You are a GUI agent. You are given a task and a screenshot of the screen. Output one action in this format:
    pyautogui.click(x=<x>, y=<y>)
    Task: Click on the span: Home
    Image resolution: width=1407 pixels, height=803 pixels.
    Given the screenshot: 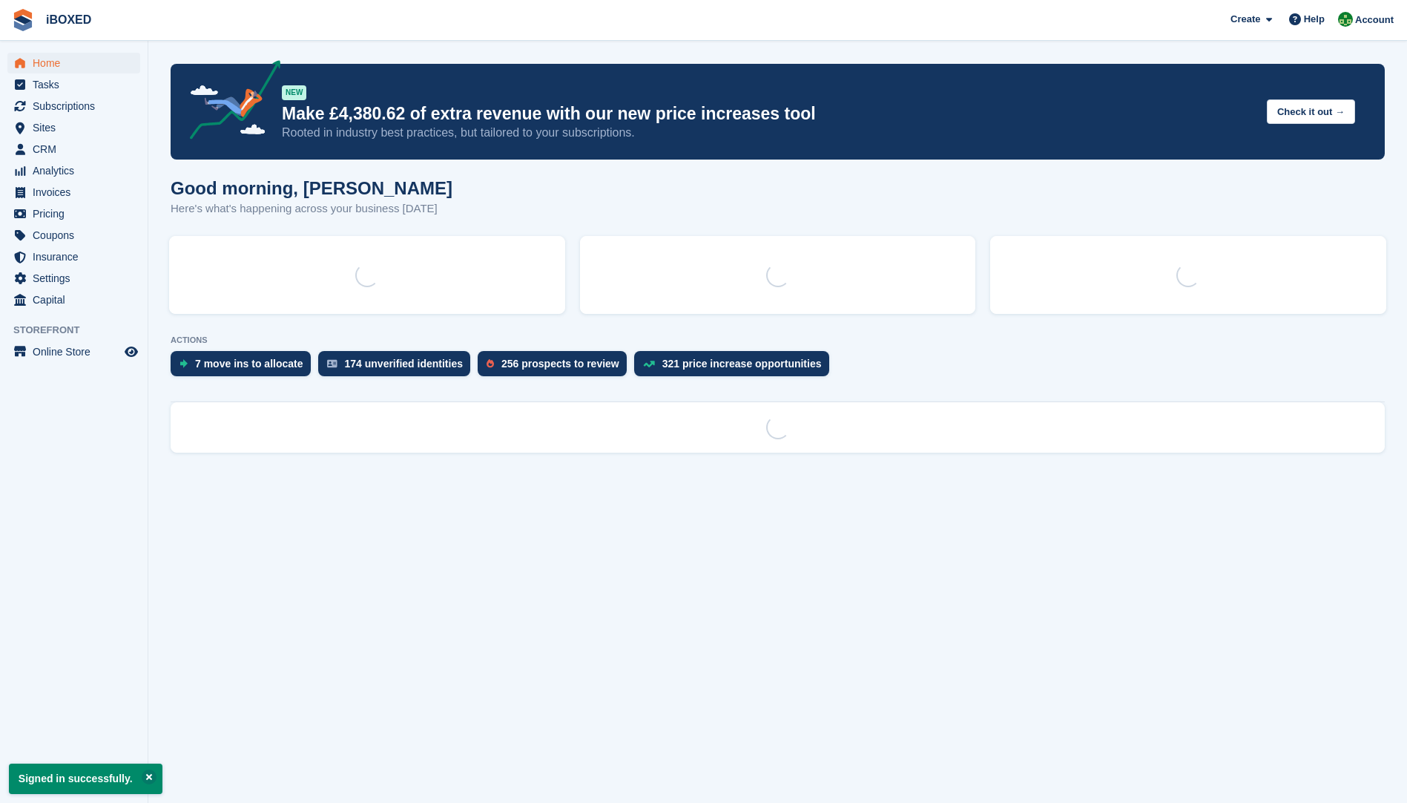 What is the action you would take?
    pyautogui.click(x=77, y=63)
    